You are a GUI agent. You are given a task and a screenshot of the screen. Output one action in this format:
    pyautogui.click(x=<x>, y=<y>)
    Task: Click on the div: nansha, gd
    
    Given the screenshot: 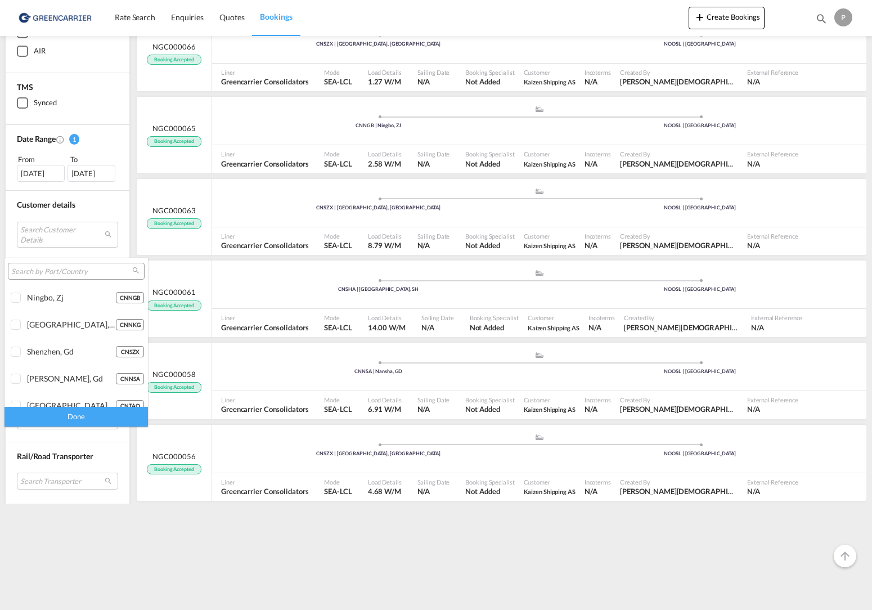 What is the action you would take?
    pyautogui.click(x=71, y=378)
    